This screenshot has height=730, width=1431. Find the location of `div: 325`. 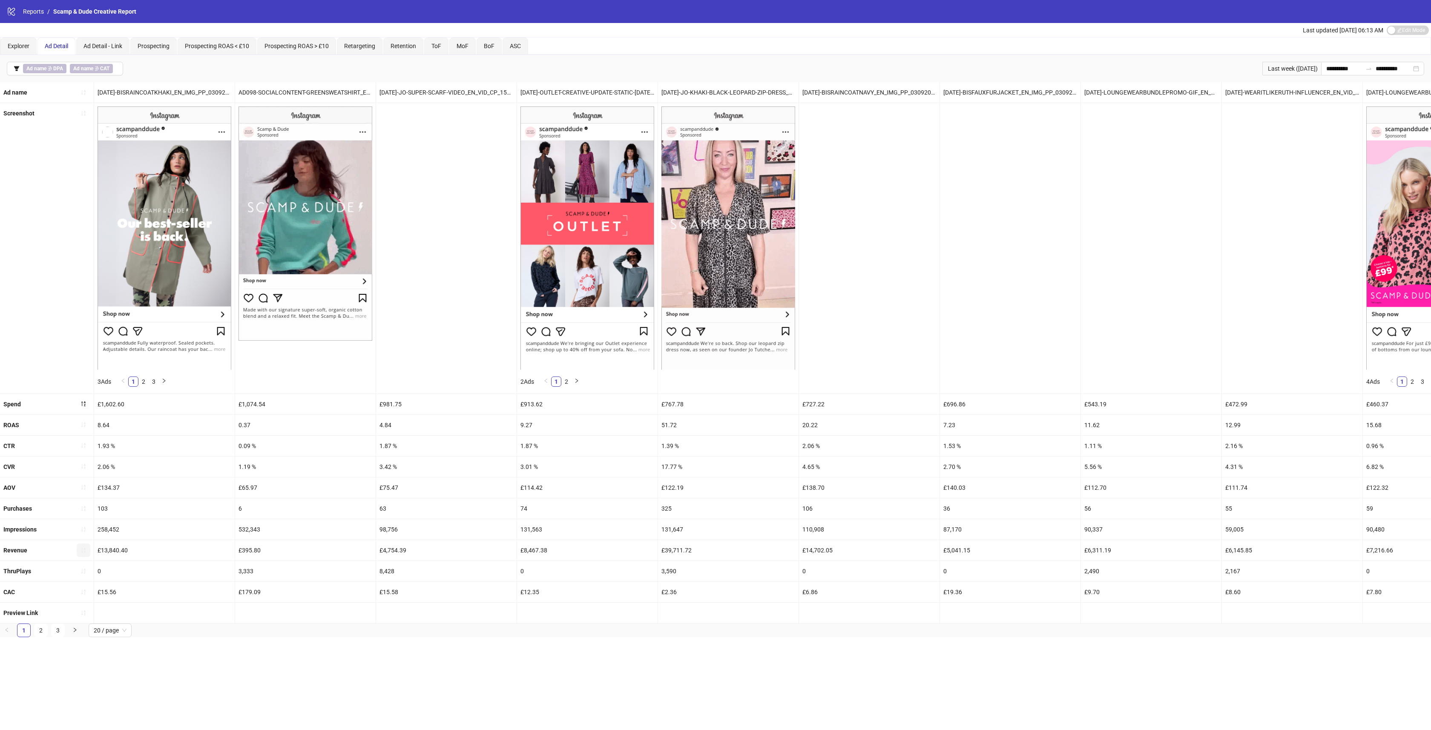

div: 325 is located at coordinates (728, 508).